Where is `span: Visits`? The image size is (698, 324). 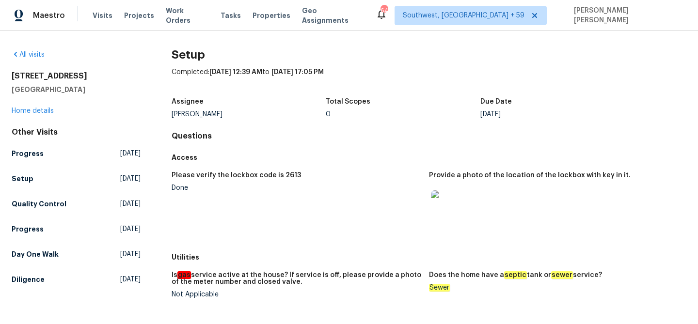 span: Visits is located at coordinates (102, 16).